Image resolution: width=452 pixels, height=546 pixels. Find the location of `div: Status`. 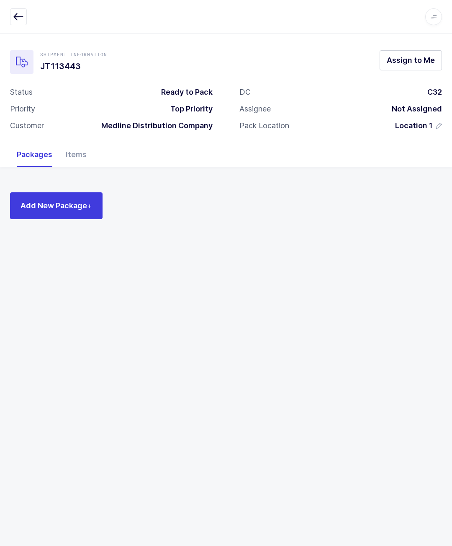

div: Status is located at coordinates (21, 92).